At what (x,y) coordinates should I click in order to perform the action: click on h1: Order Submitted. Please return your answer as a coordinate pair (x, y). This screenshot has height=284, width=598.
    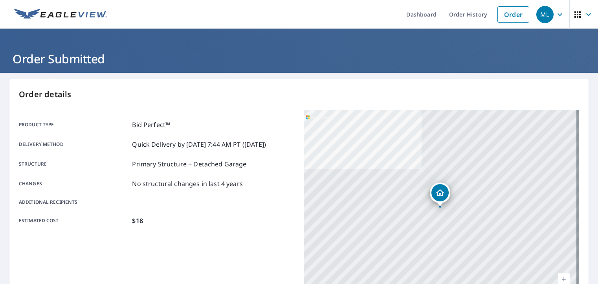
    Looking at the image, I should click on (299, 59).